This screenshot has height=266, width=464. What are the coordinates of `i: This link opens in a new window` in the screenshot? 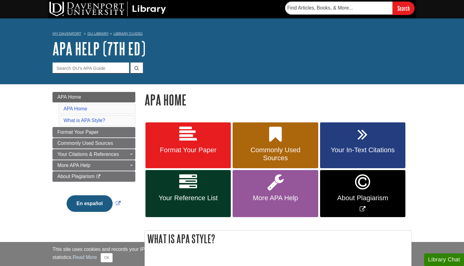 It's located at (98, 176).